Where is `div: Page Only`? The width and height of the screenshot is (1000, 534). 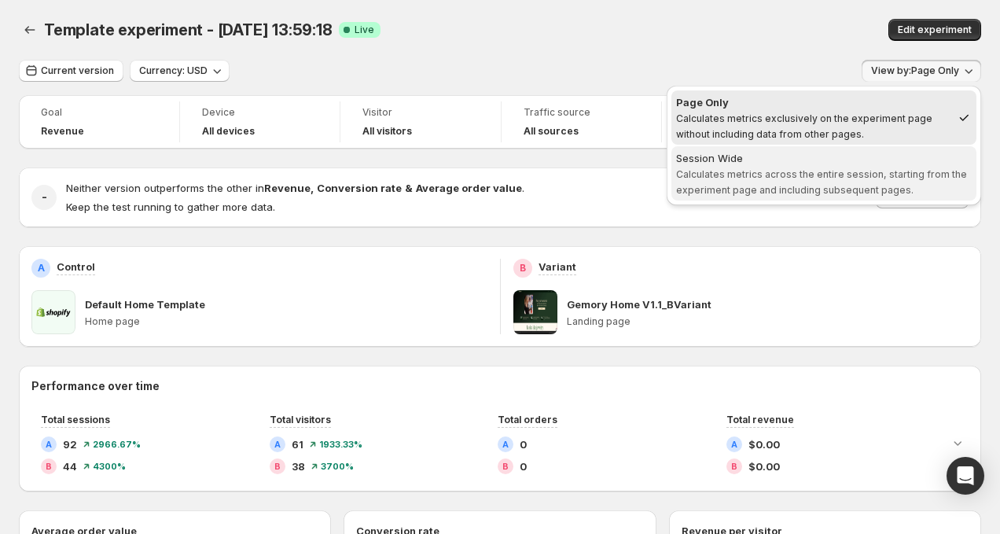
div: Page Only is located at coordinates (814, 102).